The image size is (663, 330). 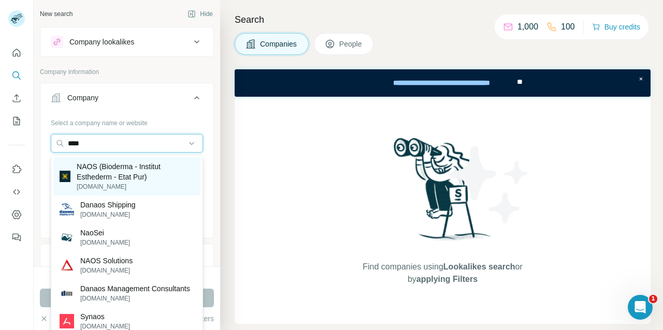 What do you see at coordinates (406, 9) in the screenshot?
I see `div: Close Step` at bounding box center [406, 9].